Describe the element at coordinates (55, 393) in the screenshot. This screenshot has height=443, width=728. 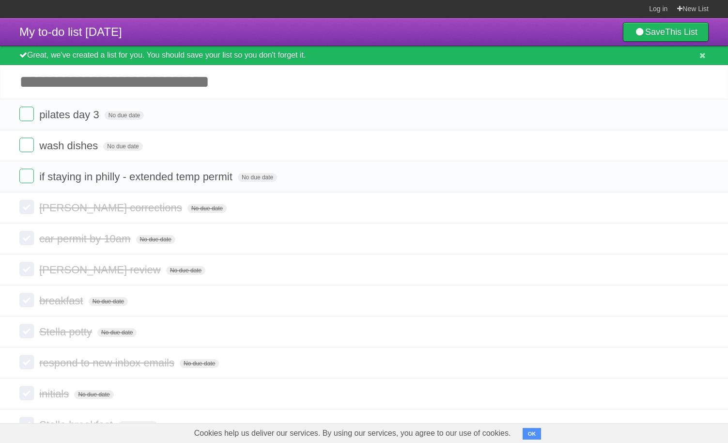
I see `span: initials` at that location.